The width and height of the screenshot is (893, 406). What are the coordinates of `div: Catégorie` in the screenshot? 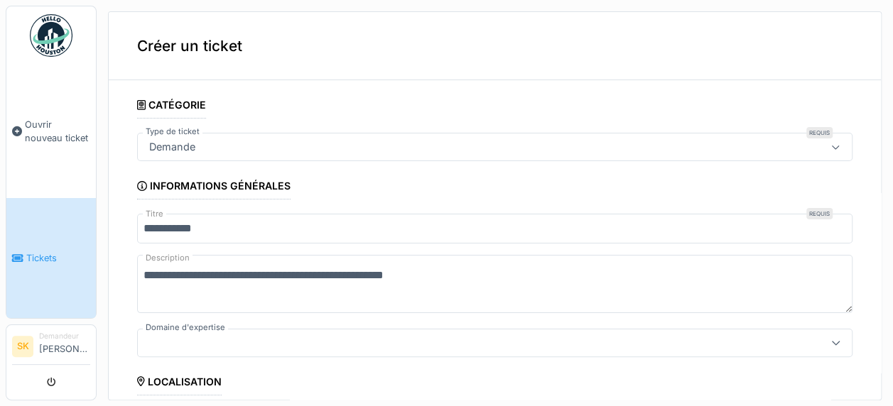 It's located at (171, 107).